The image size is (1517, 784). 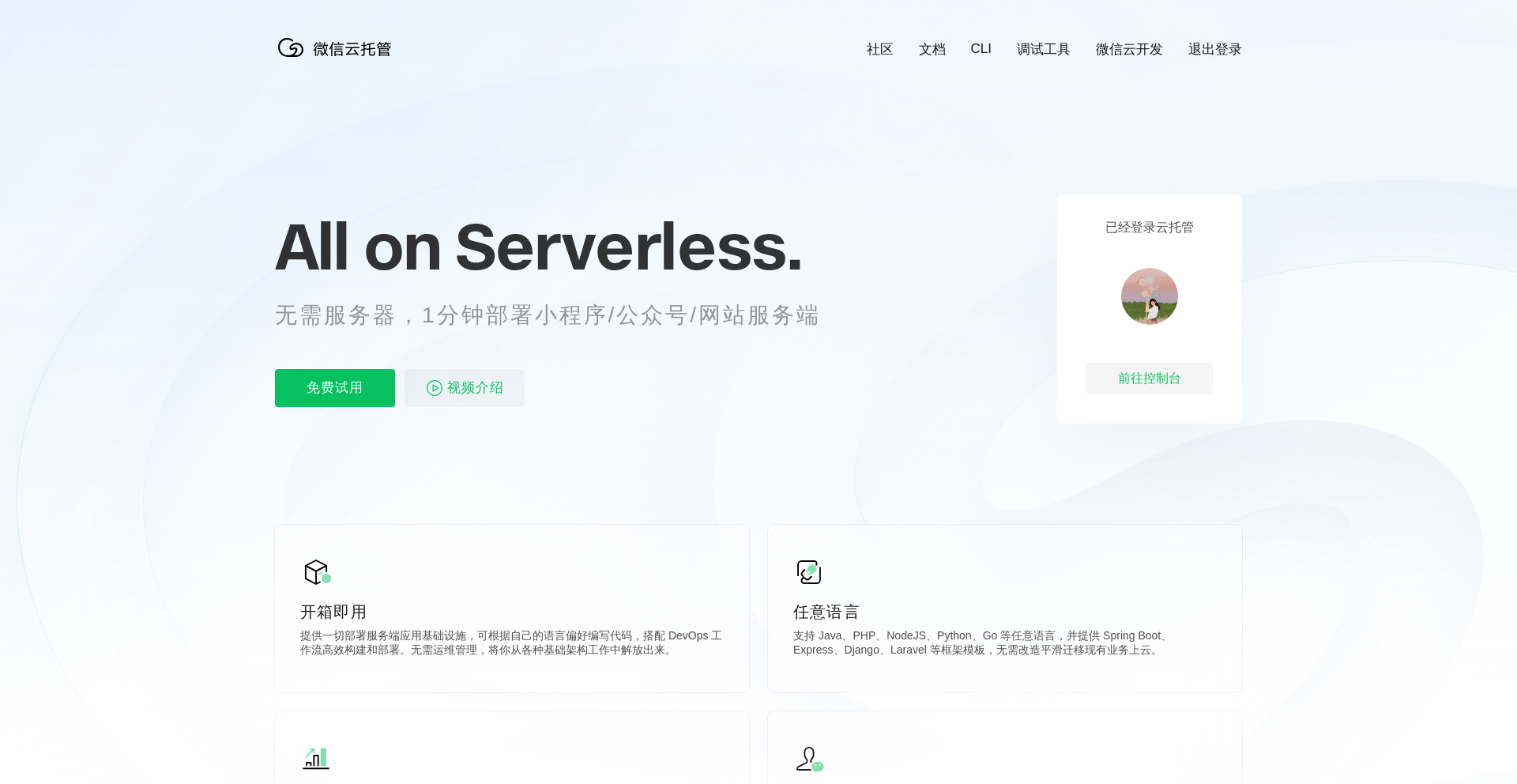 I want to click on p: 已经登录云托管, so click(x=1150, y=227).